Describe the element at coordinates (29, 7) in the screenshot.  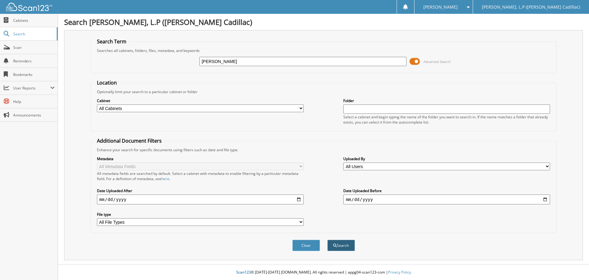
I see `img: scan123-logo-white.svg` at that location.